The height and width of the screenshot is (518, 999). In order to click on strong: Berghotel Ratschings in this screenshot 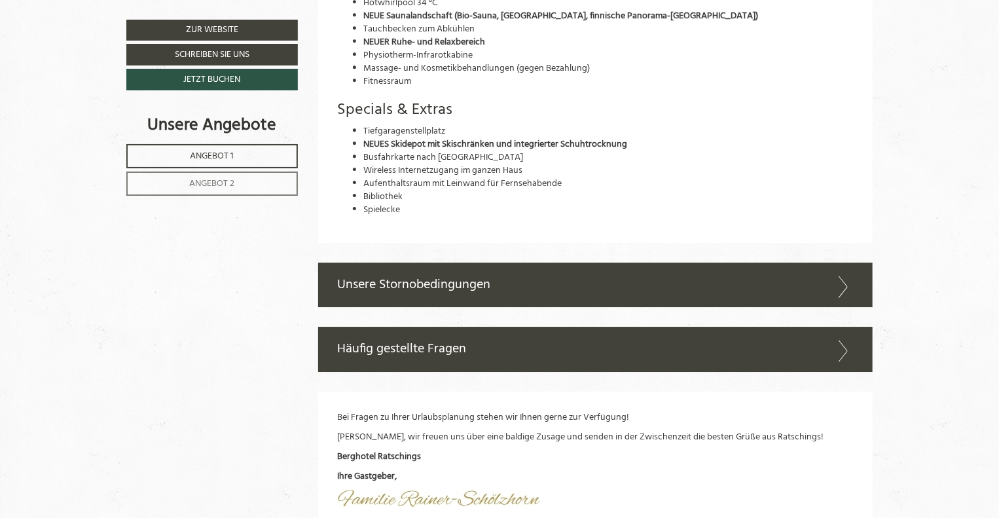, I will do `click(380, 456)`.